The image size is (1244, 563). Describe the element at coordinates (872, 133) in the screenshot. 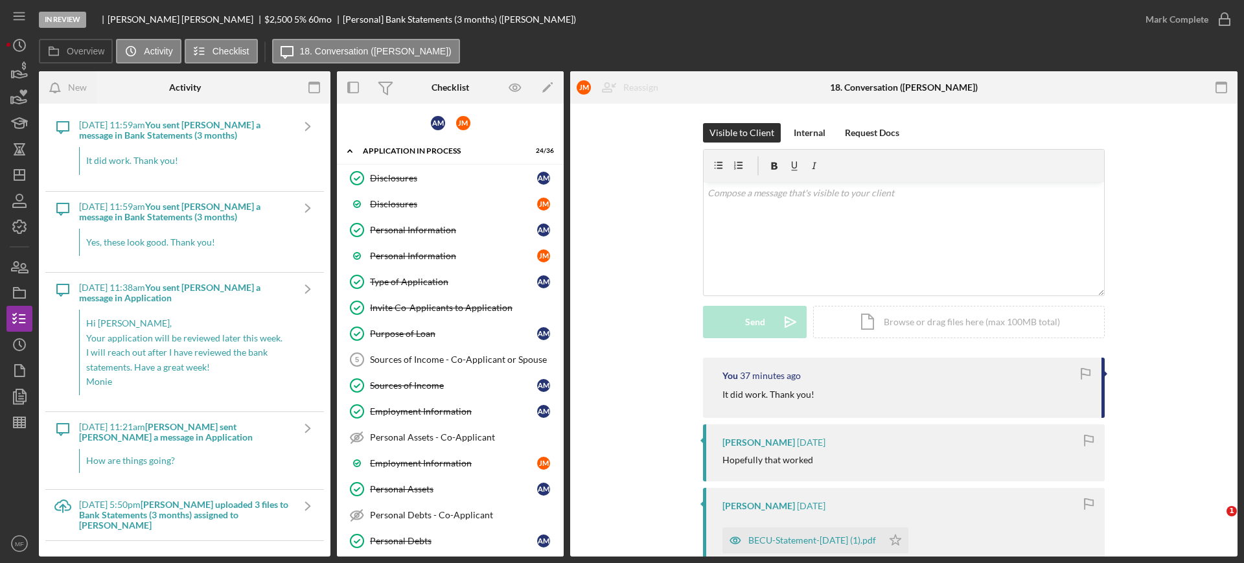

I see `div: Request Docs` at that location.